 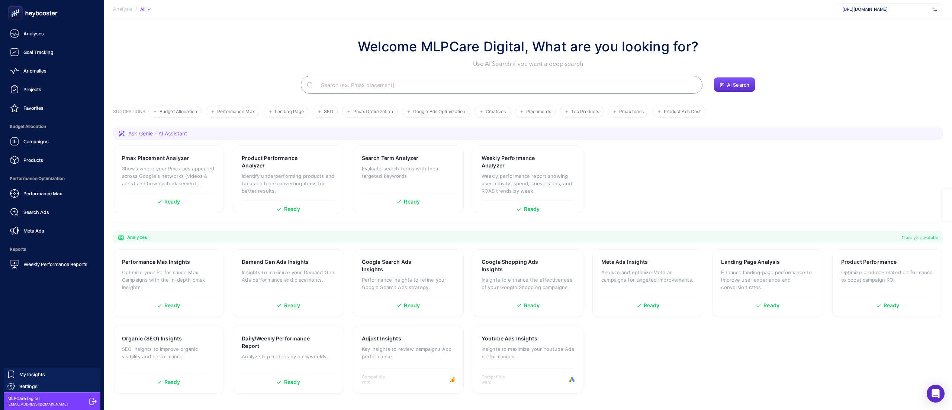 I want to click on span: Product Ads Cost, so click(x=682, y=112).